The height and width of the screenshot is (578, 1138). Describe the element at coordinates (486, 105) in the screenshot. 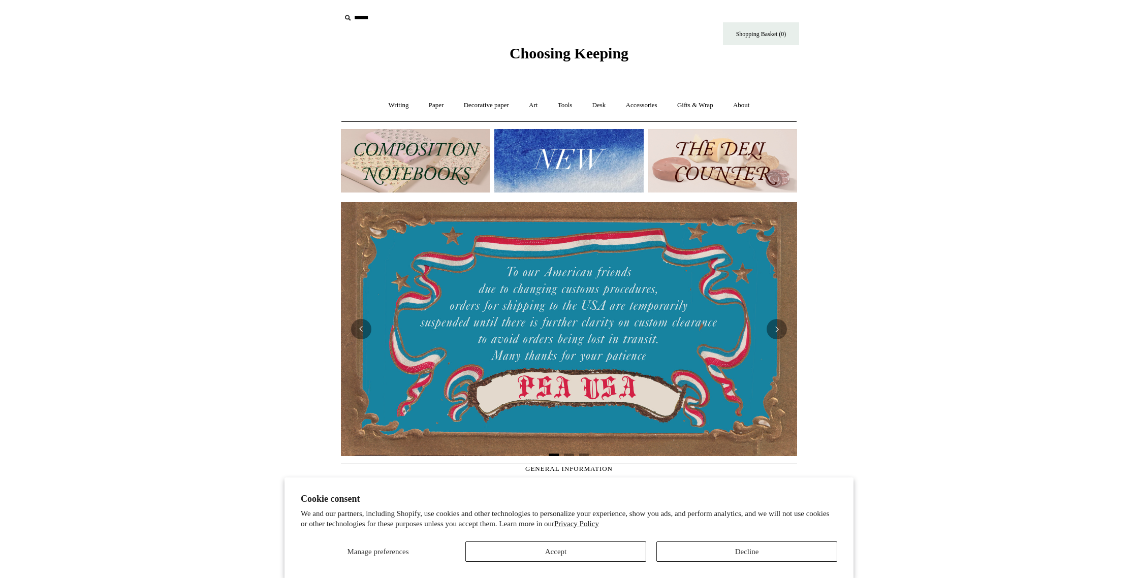

I see `a: Decorative paper` at that location.